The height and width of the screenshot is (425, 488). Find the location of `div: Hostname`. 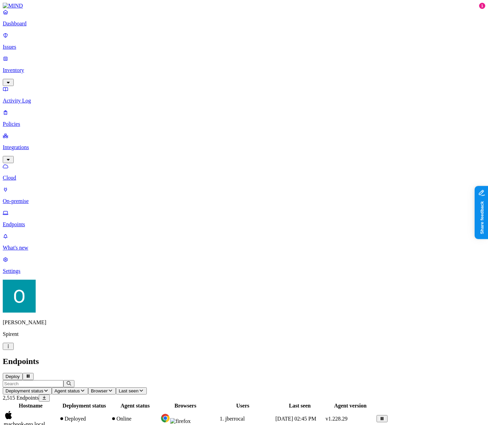

div: Hostname is located at coordinates (31, 406).